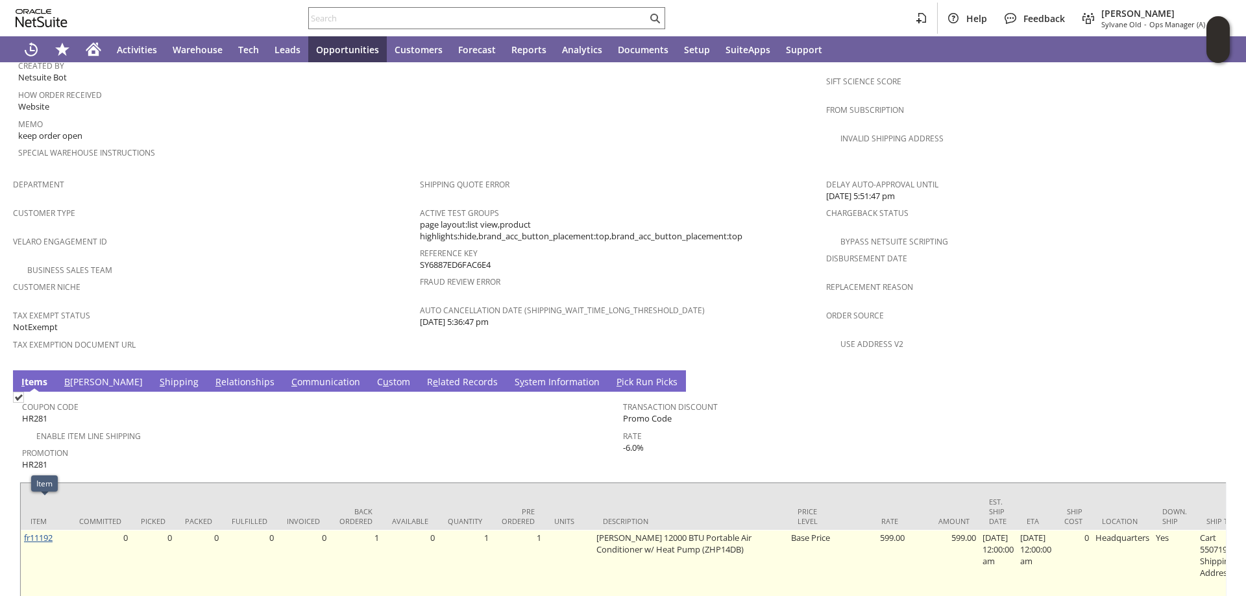 This screenshot has height=596, width=1246. I want to click on a: Bypass NetSuite Scripting, so click(894, 241).